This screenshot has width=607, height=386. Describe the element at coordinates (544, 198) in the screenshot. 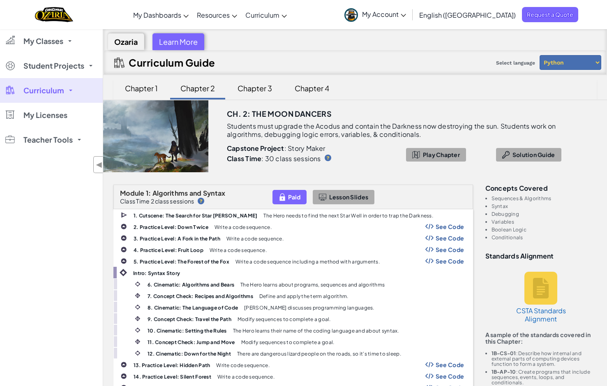

I see `li: Sequences & Algorithms` at that location.